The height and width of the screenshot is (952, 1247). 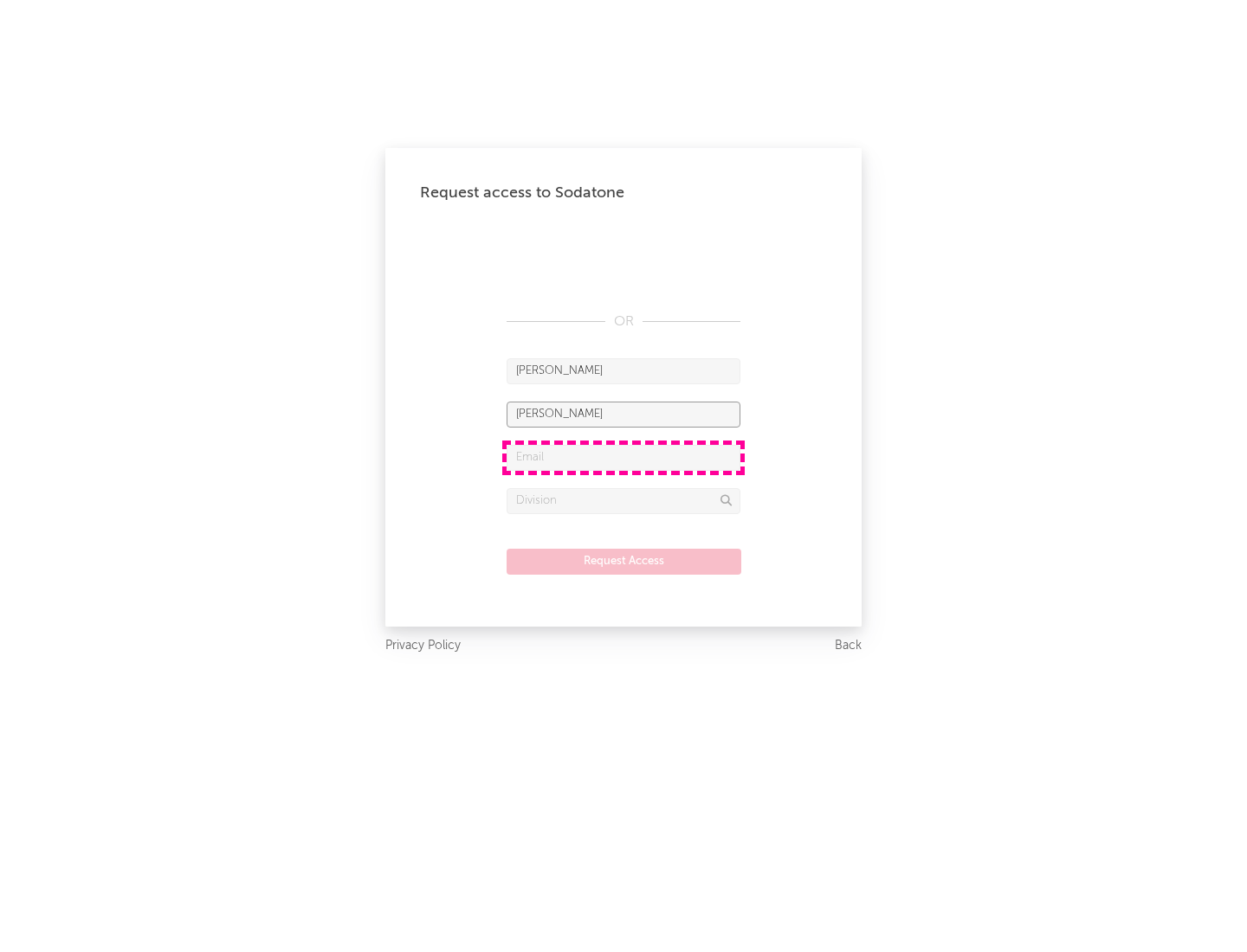 I want to click on input: First Name, so click(x=624, y=371).